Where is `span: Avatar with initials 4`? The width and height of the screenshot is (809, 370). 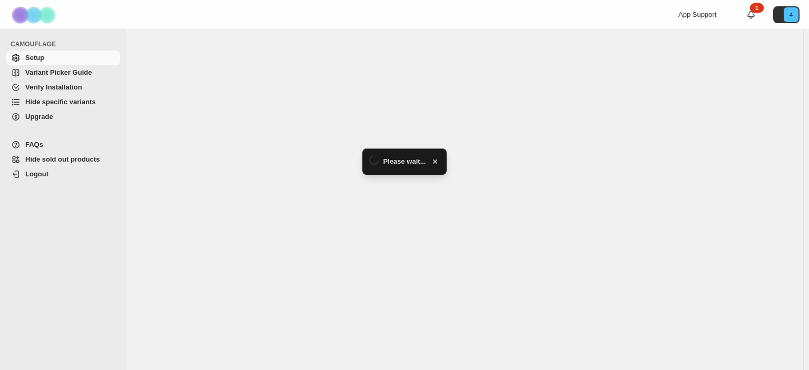 span: Avatar with initials 4 is located at coordinates (791, 15).